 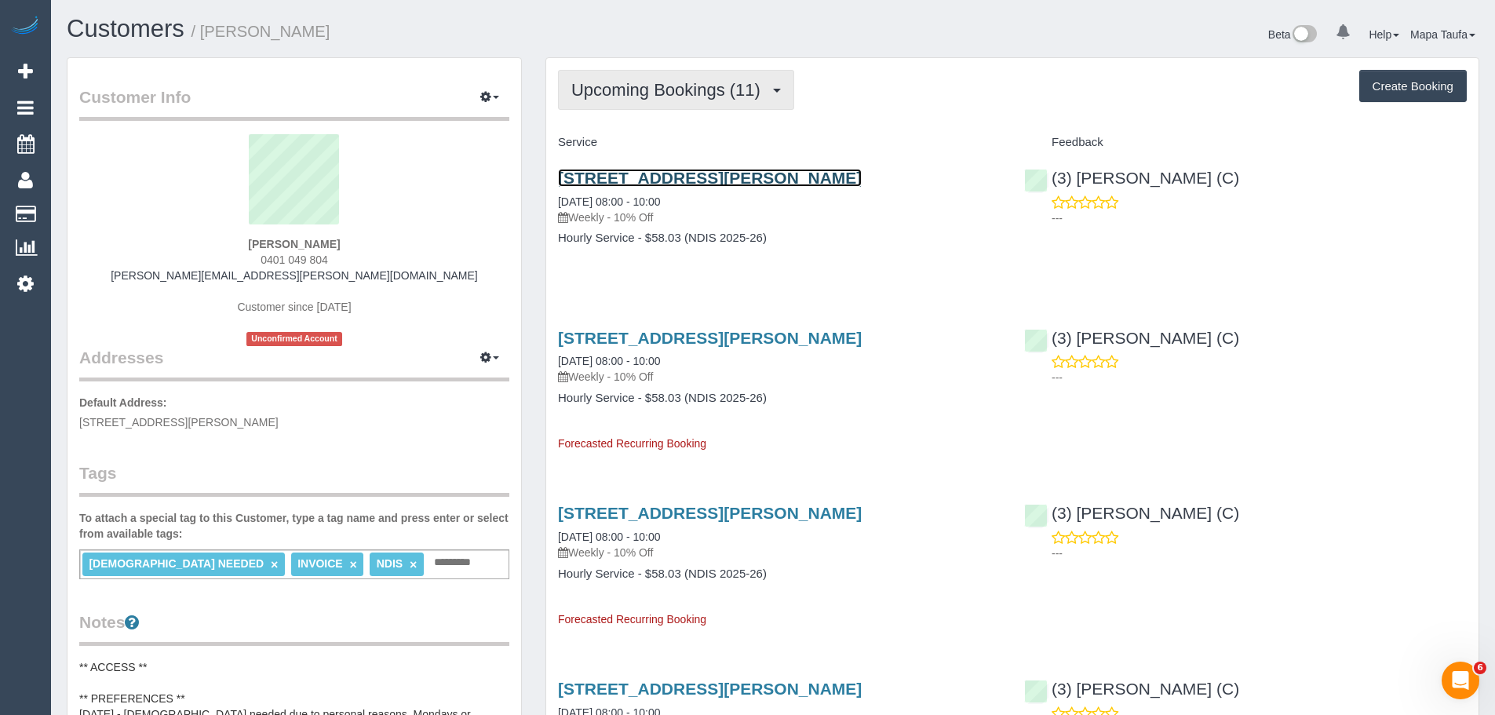 I want to click on h4: Feedback, so click(x=1246, y=142).